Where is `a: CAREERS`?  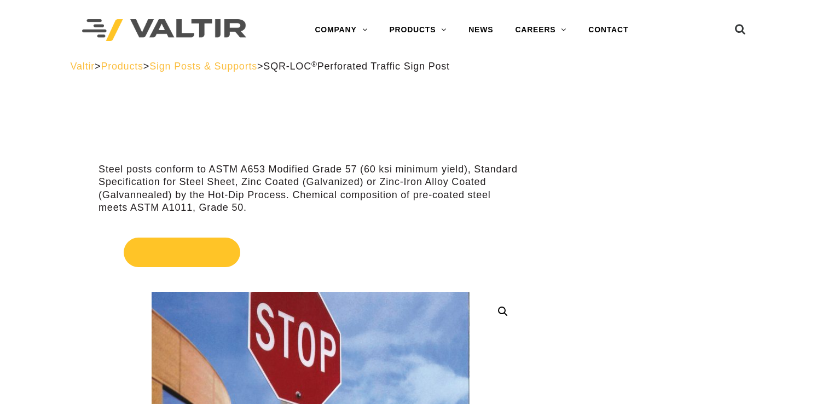 a: CAREERS is located at coordinates (541, 30).